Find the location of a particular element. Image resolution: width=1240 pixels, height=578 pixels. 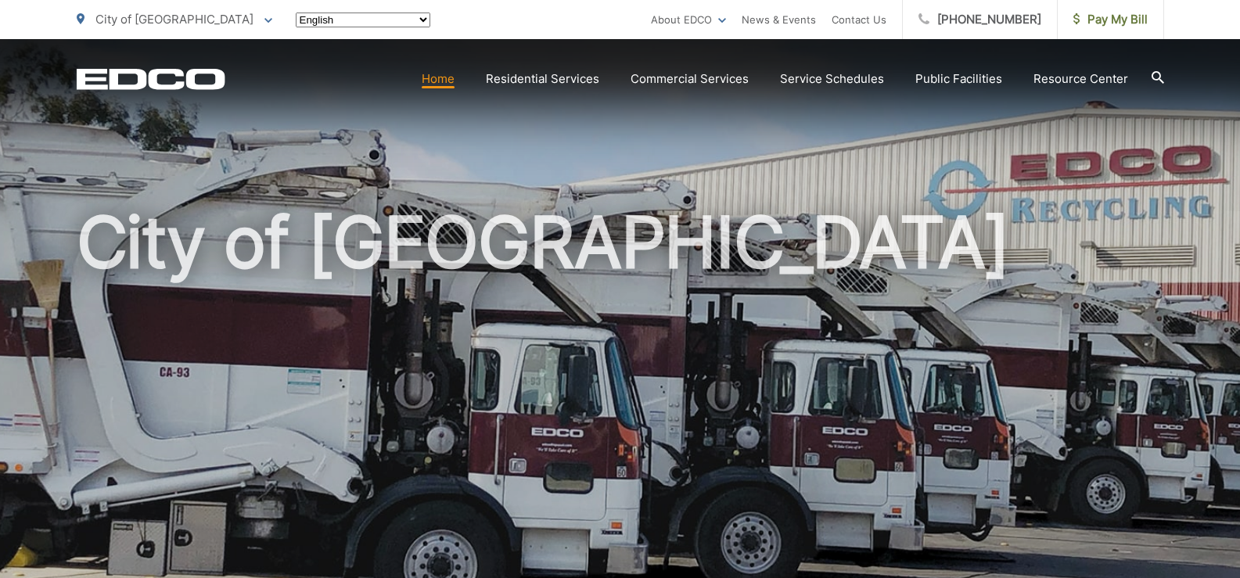

a: About EDCO is located at coordinates (688, 20).